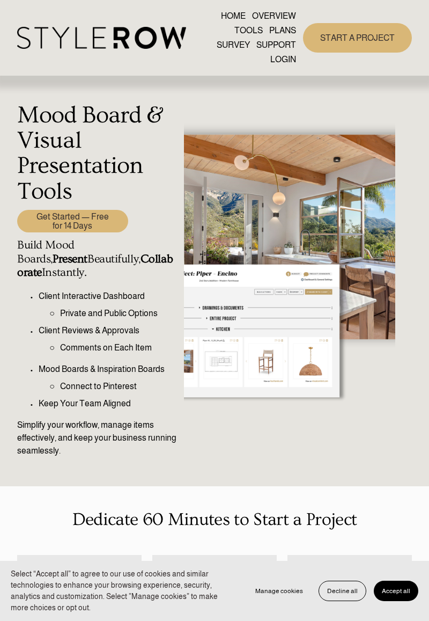 The height and width of the screenshot is (621, 429). I want to click on a: Get Started — Free for 14 Days, so click(72, 221).